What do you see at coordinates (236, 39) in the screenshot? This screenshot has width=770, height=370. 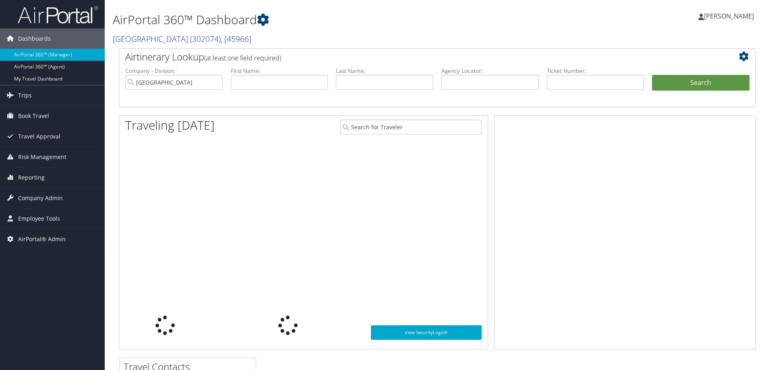 I see `span: , [ 45966 ]` at bounding box center [236, 39].